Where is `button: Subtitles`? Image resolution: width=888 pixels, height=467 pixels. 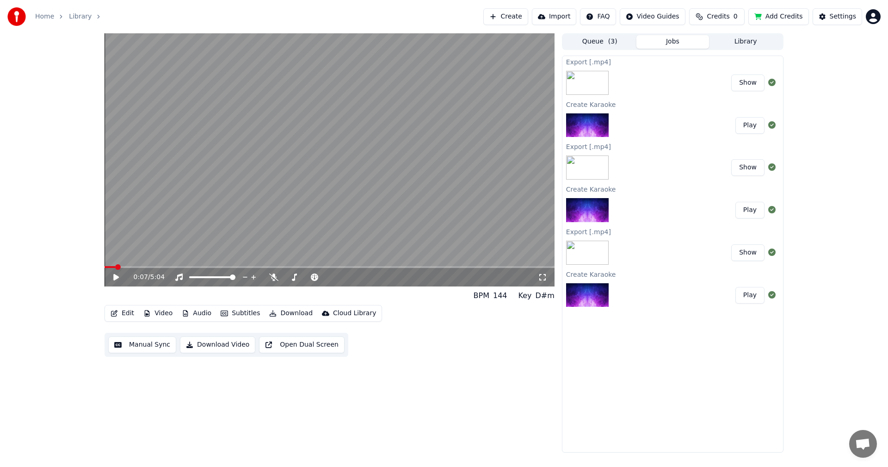 button: Subtitles is located at coordinates (240, 313).